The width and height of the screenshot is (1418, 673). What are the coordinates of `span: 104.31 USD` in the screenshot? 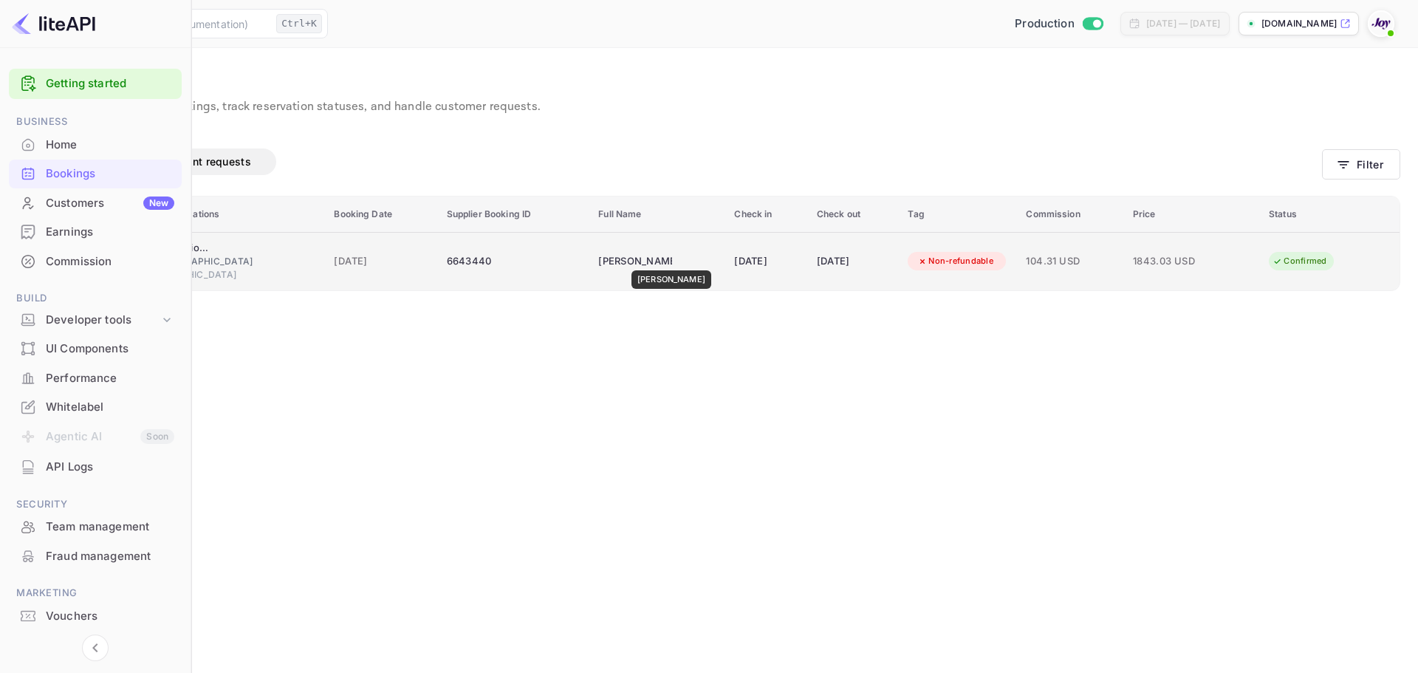 It's located at (1070, 261).